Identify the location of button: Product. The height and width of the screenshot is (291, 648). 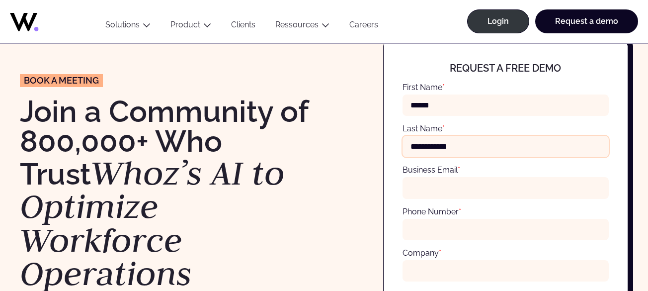
(191, 26).